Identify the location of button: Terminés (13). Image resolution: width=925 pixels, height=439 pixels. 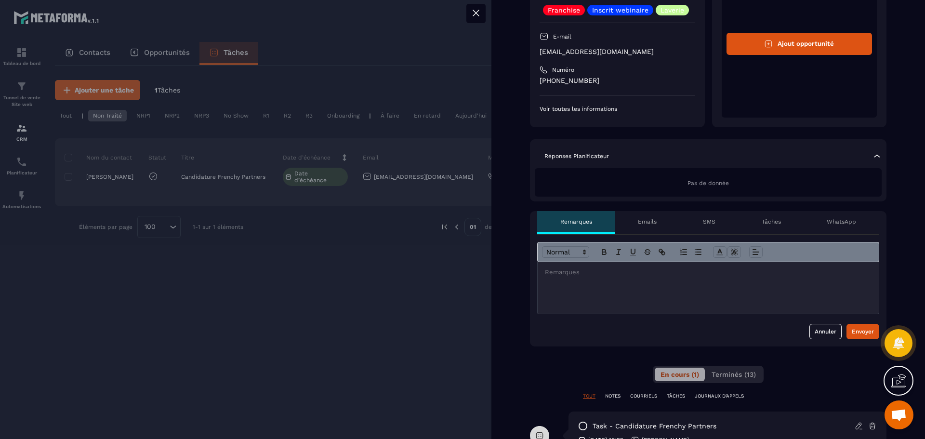
(734, 374).